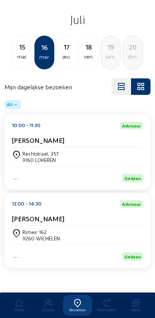 This screenshot has width=155, height=318. I want to click on div: Taken, so click(136, 310).